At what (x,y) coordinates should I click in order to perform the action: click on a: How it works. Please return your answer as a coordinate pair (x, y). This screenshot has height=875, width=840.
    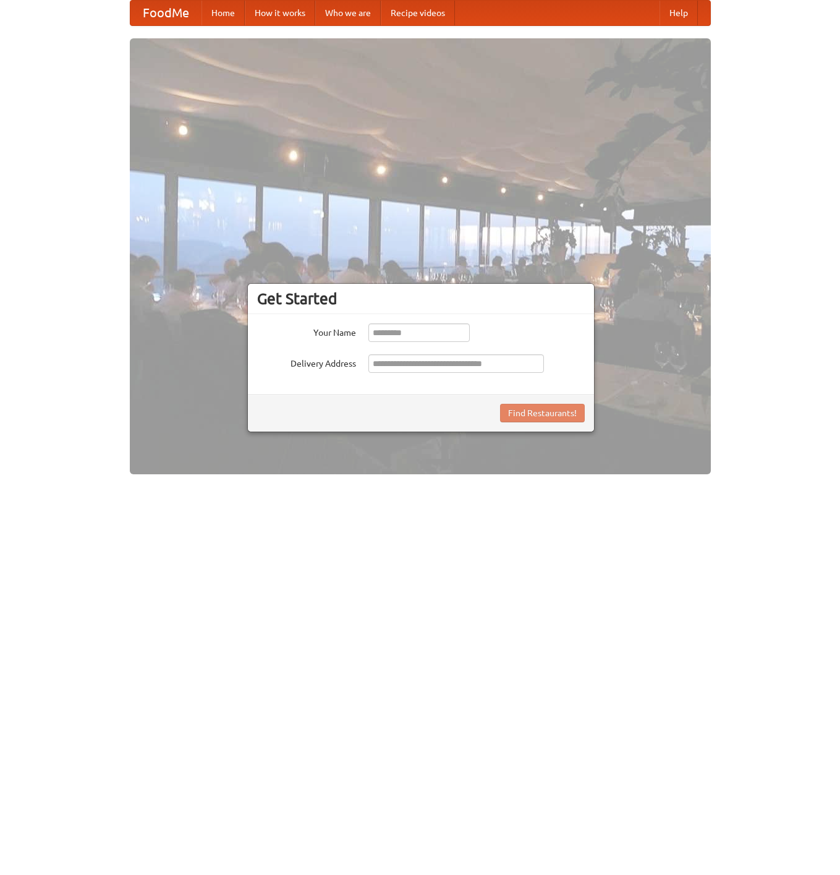
    Looking at the image, I should click on (280, 13).